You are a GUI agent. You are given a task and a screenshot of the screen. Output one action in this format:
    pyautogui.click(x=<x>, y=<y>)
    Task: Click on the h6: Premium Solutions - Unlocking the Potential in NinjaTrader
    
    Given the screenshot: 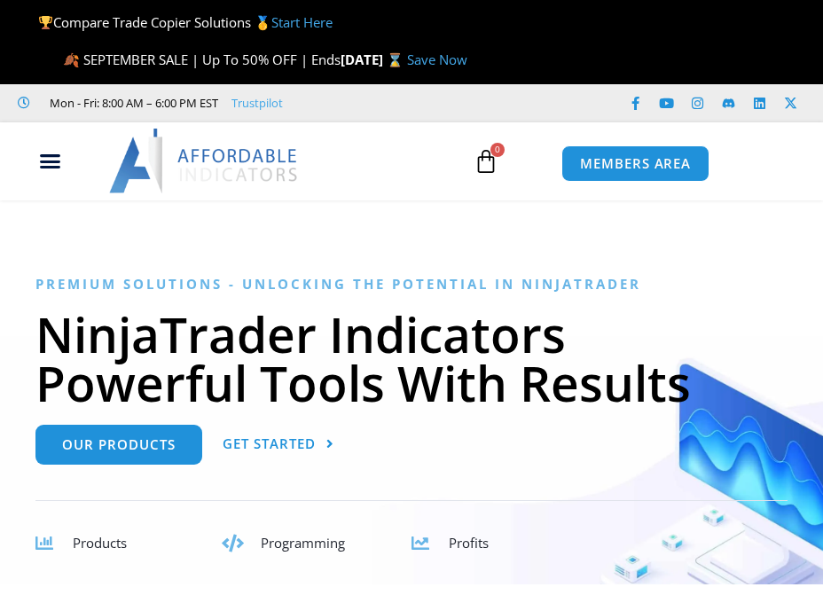 What is the action you would take?
    pyautogui.click(x=412, y=284)
    